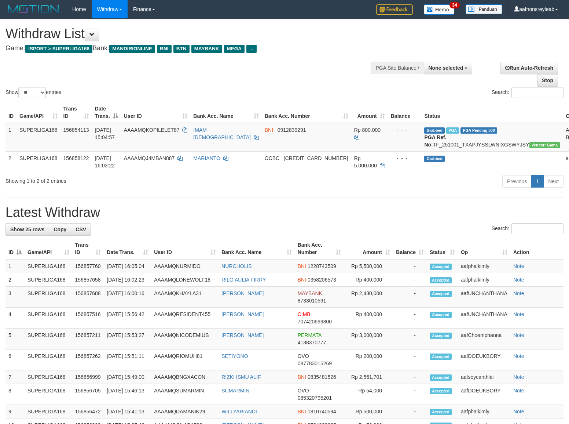  What do you see at coordinates (312, 301) in the screenshot?
I see `span: Copy 8733010591 to clipboard` at bounding box center [312, 301].